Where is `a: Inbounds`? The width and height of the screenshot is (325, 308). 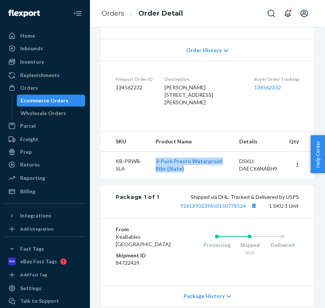
a: Inbounds is located at coordinates (45, 48).